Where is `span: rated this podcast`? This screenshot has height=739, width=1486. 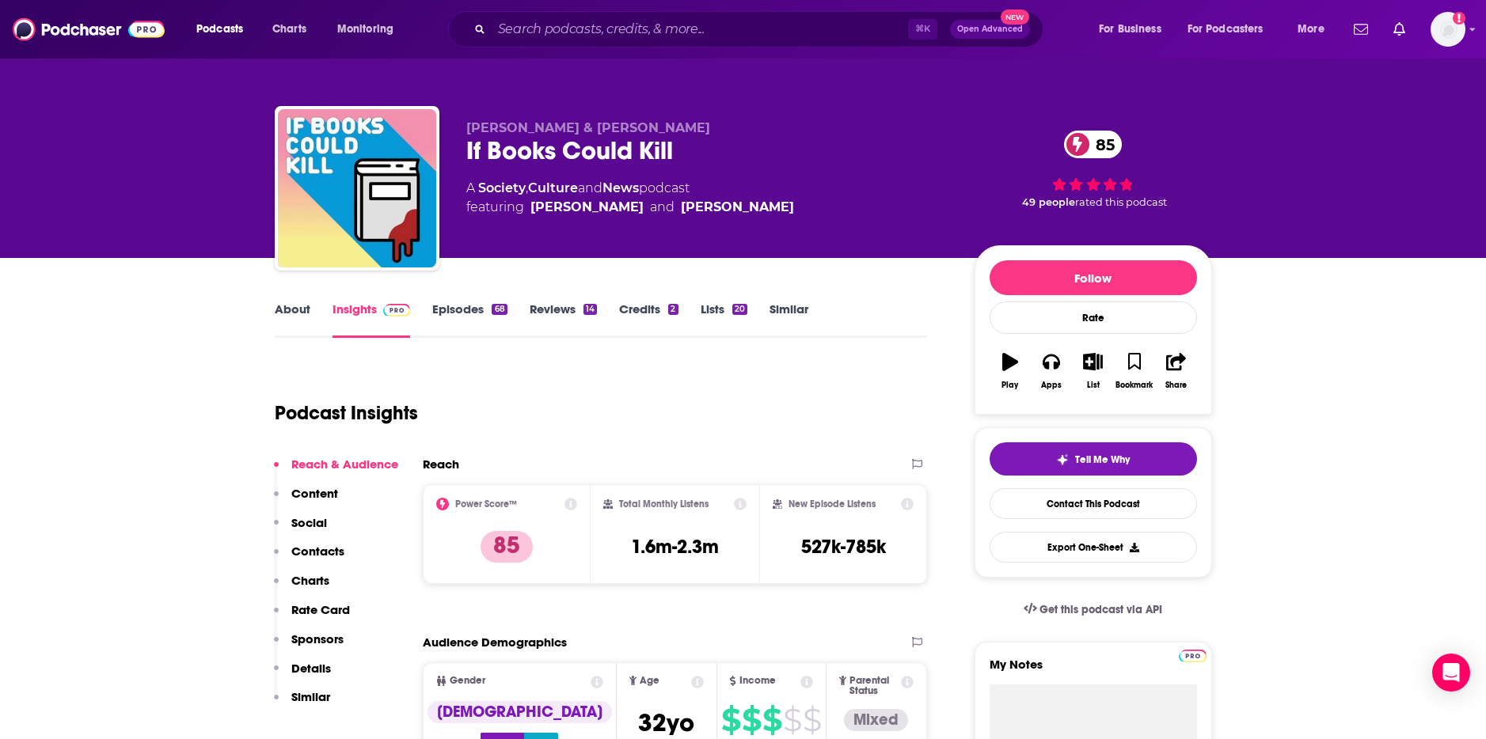 span: rated this podcast is located at coordinates (1121, 202).